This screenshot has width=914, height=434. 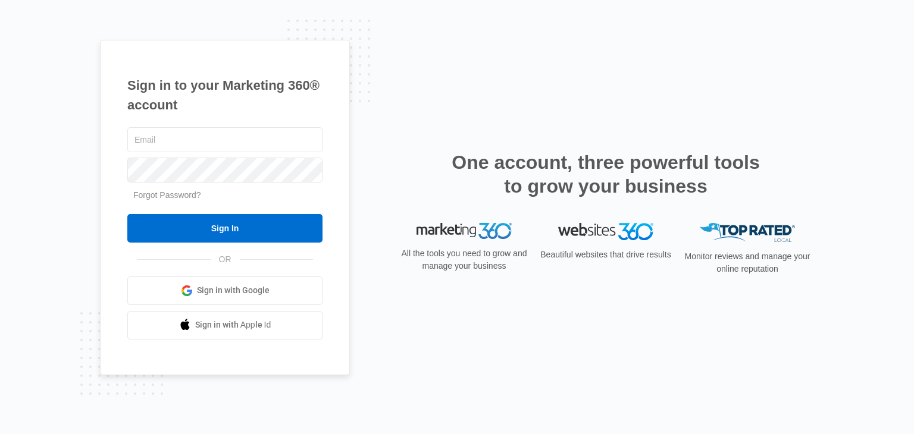 I want to click on input: Email, so click(x=225, y=140).